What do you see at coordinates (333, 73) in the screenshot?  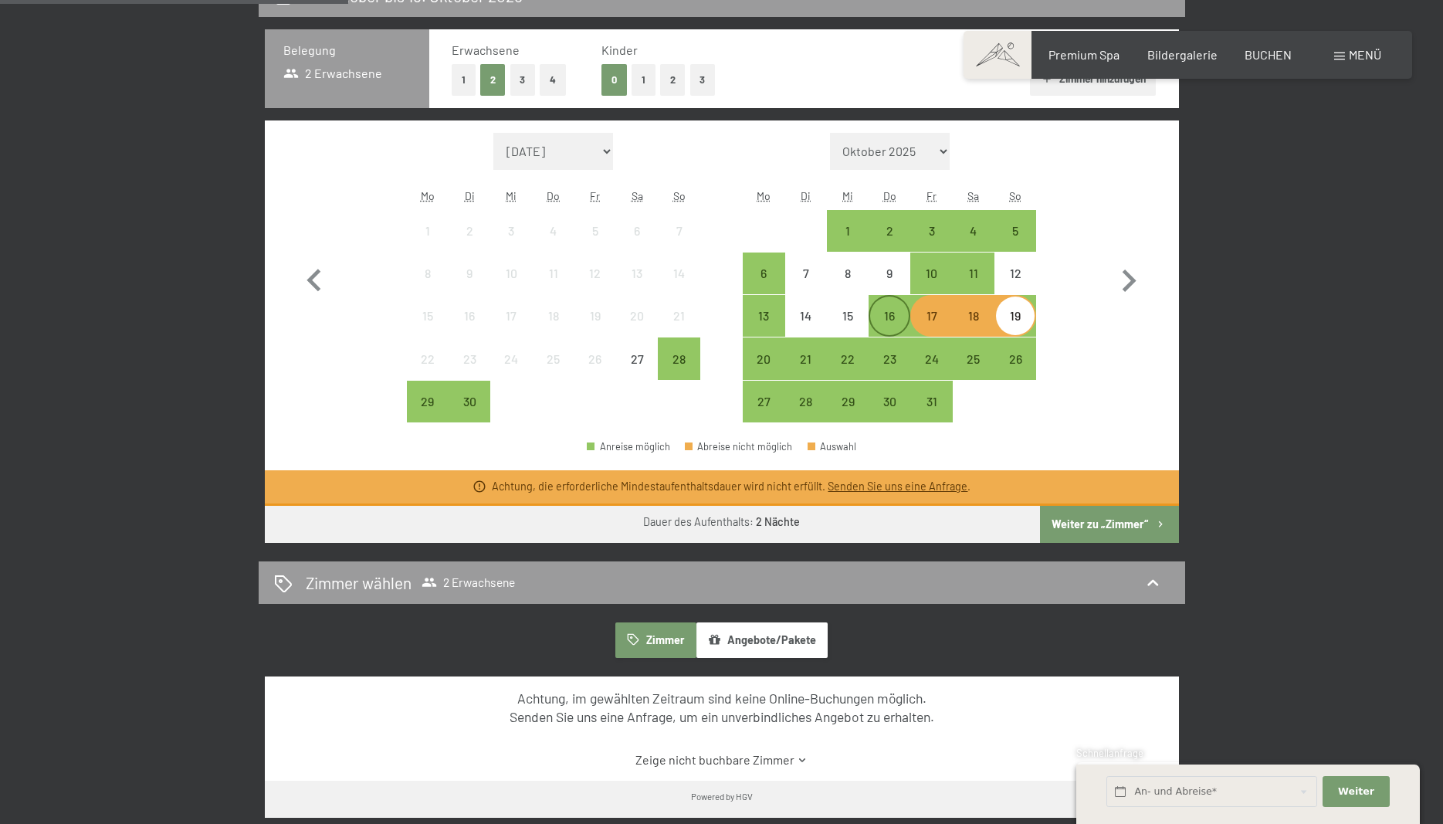 I see `span: 2 Erwachsene` at bounding box center [333, 73].